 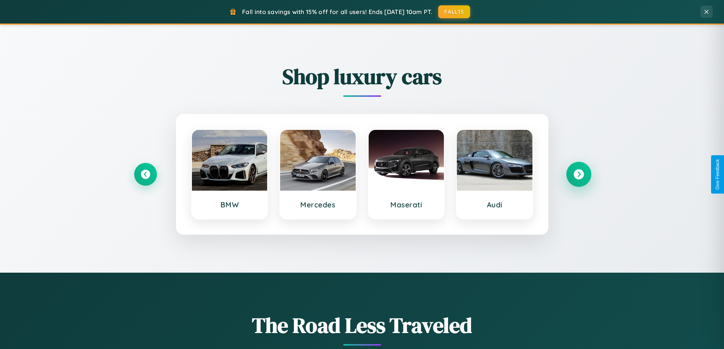 What do you see at coordinates (229, 205) in the screenshot?
I see `h3: BMW` at bounding box center [229, 205].